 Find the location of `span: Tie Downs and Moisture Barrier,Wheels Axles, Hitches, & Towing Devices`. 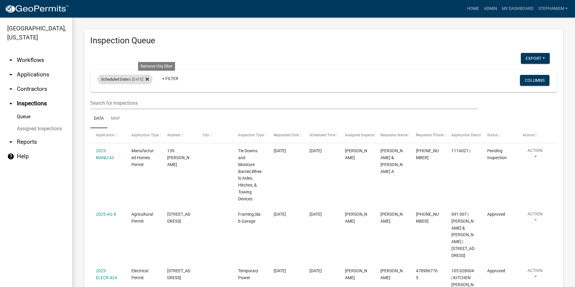

span: Tie Downs and Moisture Barrier,Wheels Axles, Hitches, & Towing Devices is located at coordinates (250, 175).